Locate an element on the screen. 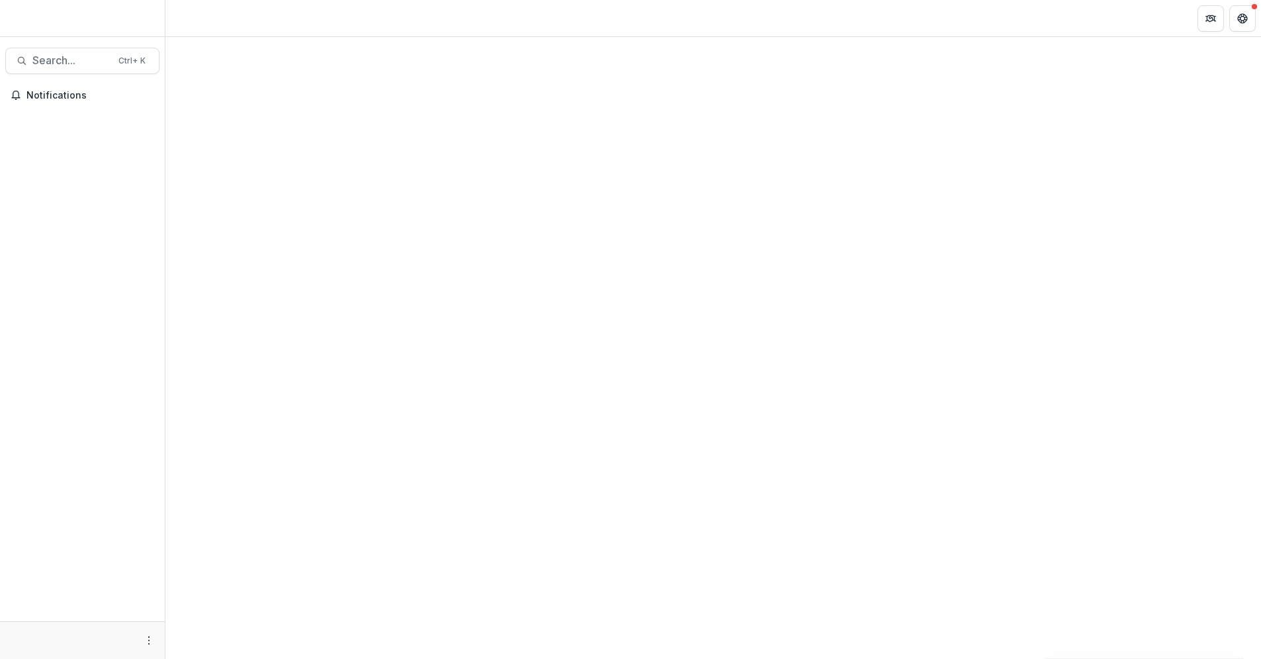  button: Partners is located at coordinates (1211, 19).